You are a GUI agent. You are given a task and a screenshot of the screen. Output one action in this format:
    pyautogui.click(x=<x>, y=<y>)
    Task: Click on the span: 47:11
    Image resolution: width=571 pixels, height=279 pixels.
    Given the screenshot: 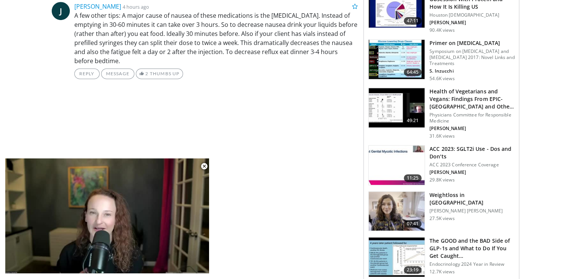 What is the action you would take?
    pyautogui.click(x=413, y=21)
    